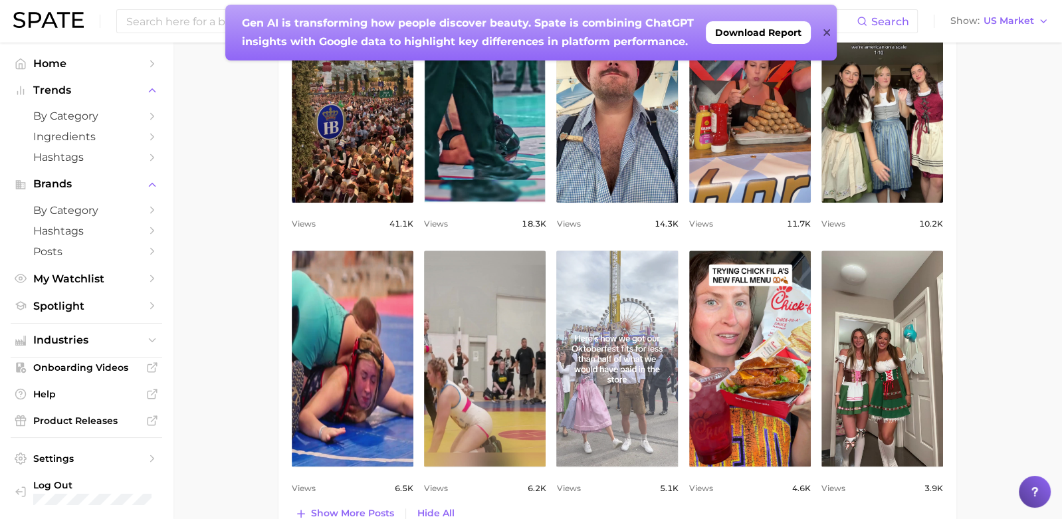 Image resolution: width=1062 pixels, height=519 pixels. Describe the element at coordinates (86, 367) in the screenshot. I see `span: Onboarding Videos` at that location.